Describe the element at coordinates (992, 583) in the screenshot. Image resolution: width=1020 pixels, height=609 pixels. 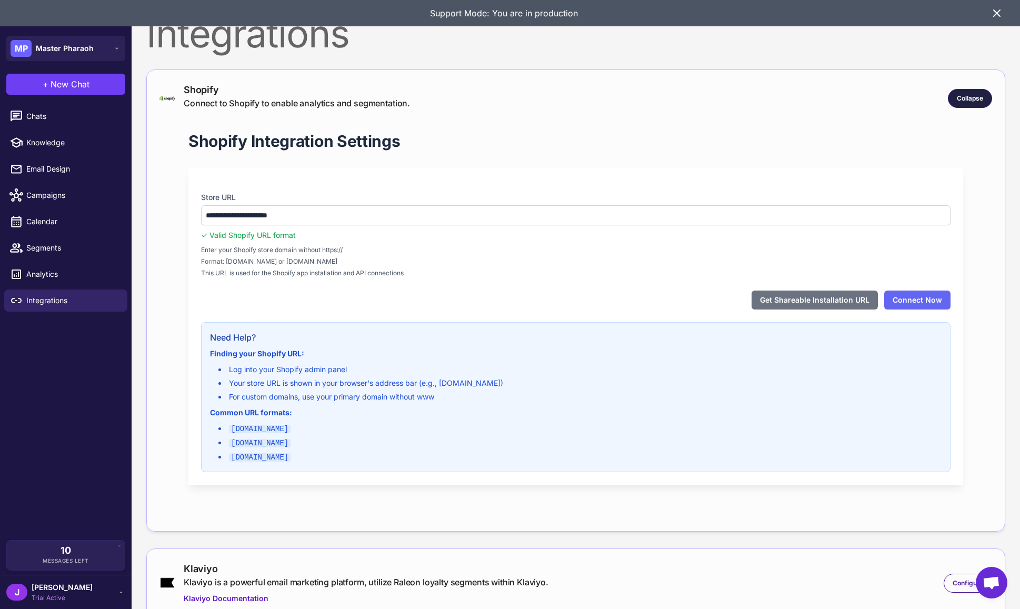
I see `div: Open chat` at that location.